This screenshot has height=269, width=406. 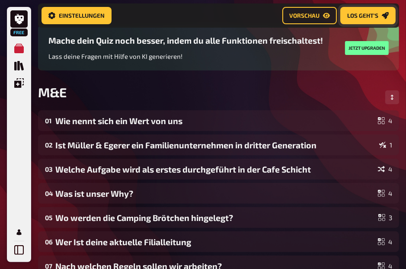 I want to click on div: Wie nennt sich ein Wert von uns, so click(x=215, y=121).